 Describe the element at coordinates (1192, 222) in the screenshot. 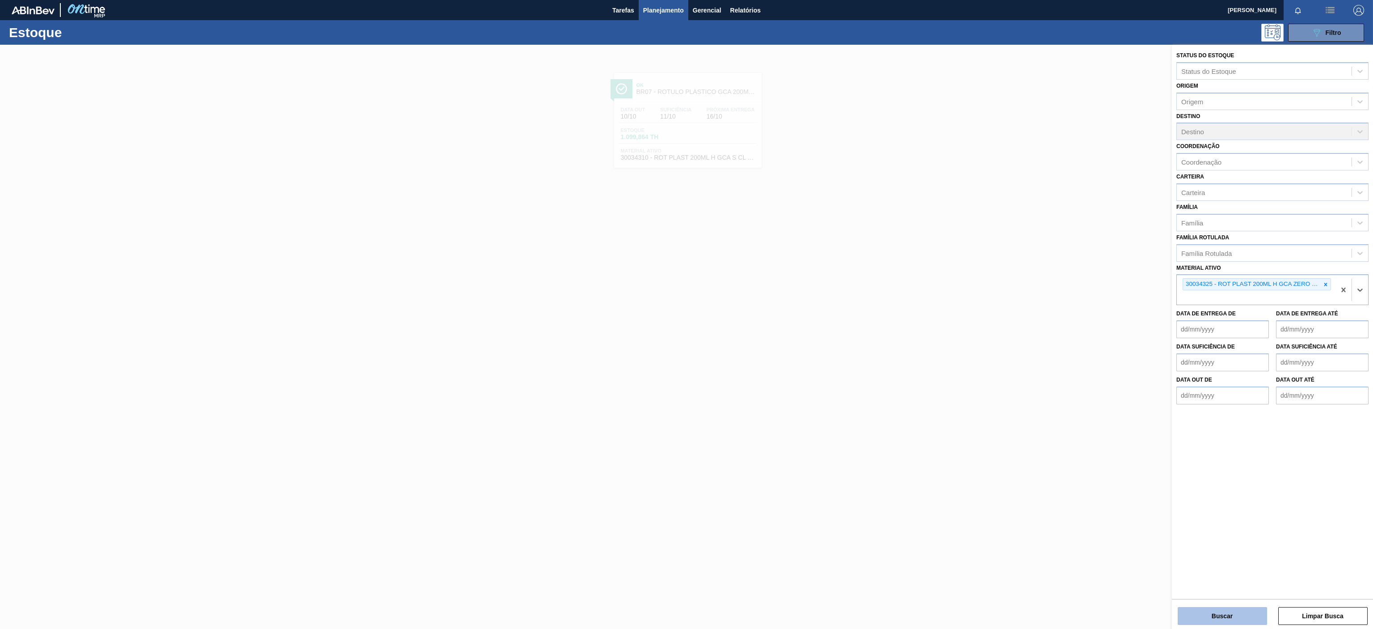

I see `div: Família` at that location.